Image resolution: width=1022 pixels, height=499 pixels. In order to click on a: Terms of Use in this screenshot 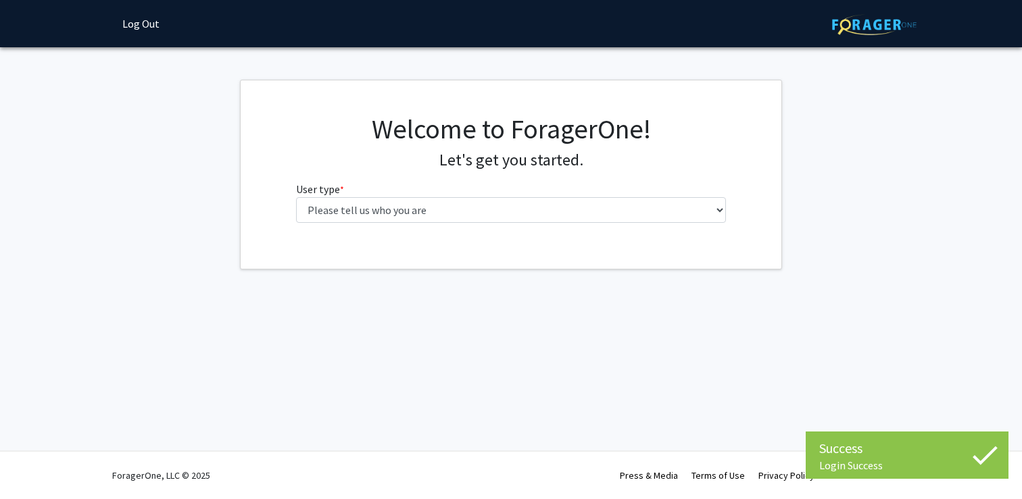, I will do `click(718, 476)`.